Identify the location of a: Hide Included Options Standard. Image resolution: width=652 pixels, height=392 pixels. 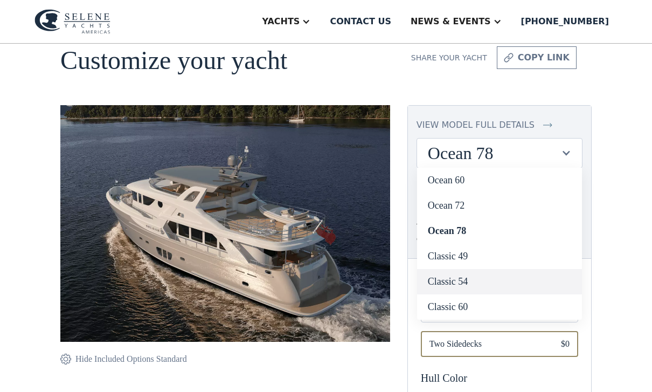
(123, 359).